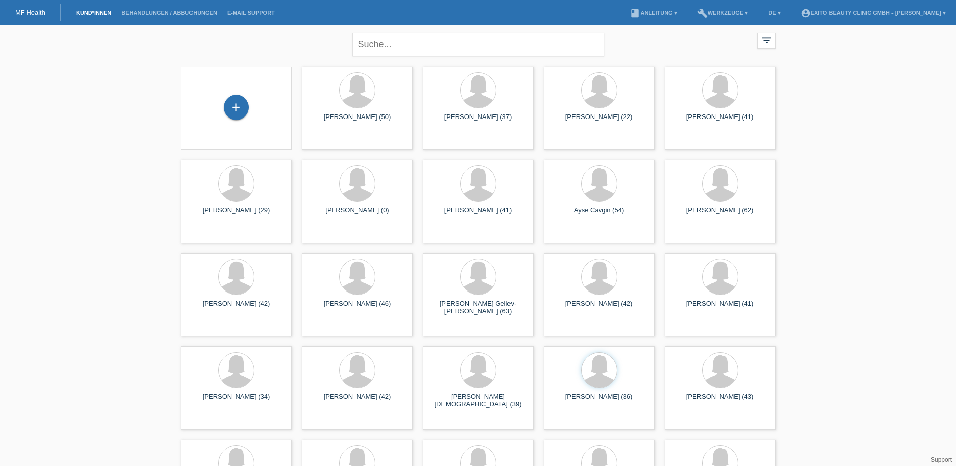 Image resolution: width=956 pixels, height=466 pixels. Describe the element at coordinates (251, 13) in the screenshot. I see `a: E-Mail Support` at that location.